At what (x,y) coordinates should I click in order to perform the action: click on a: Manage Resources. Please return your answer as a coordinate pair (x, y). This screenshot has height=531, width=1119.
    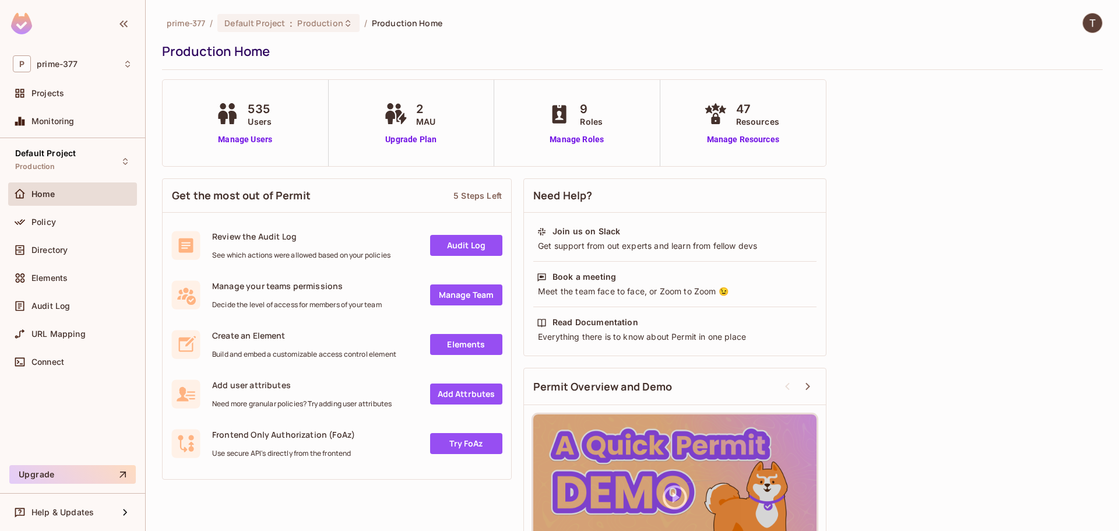
    Looking at the image, I should click on (743, 139).